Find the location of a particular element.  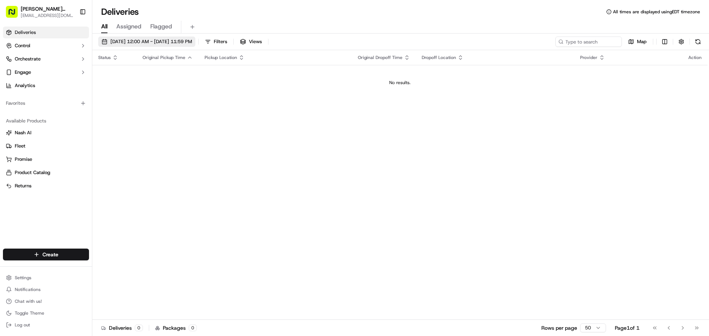

p: Rows per page is located at coordinates (559, 328).